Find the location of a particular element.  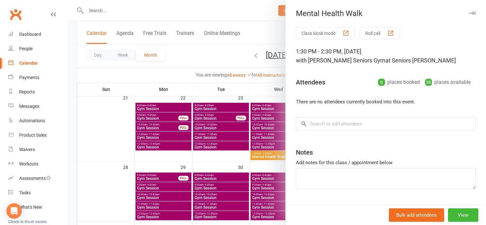

div: places booked is located at coordinates (399, 82).